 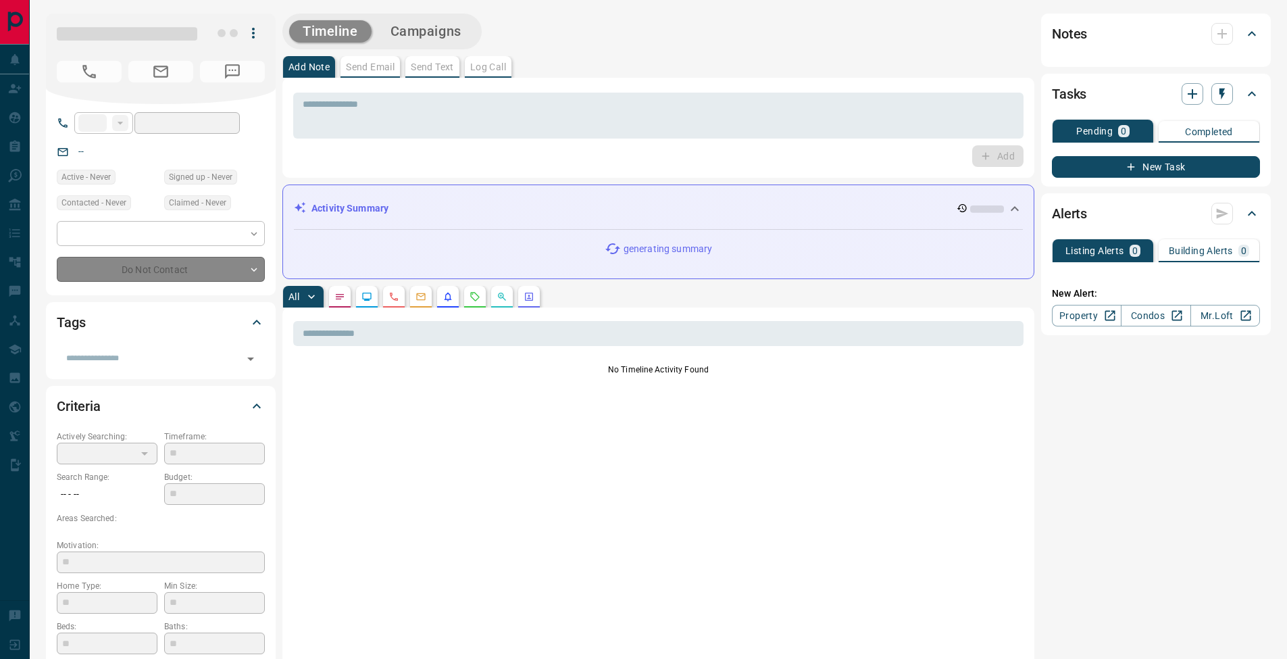 What do you see at coordinates (330, 31) in the screenshot?
I see `button: Timeline` at bounding box center [330, 31].